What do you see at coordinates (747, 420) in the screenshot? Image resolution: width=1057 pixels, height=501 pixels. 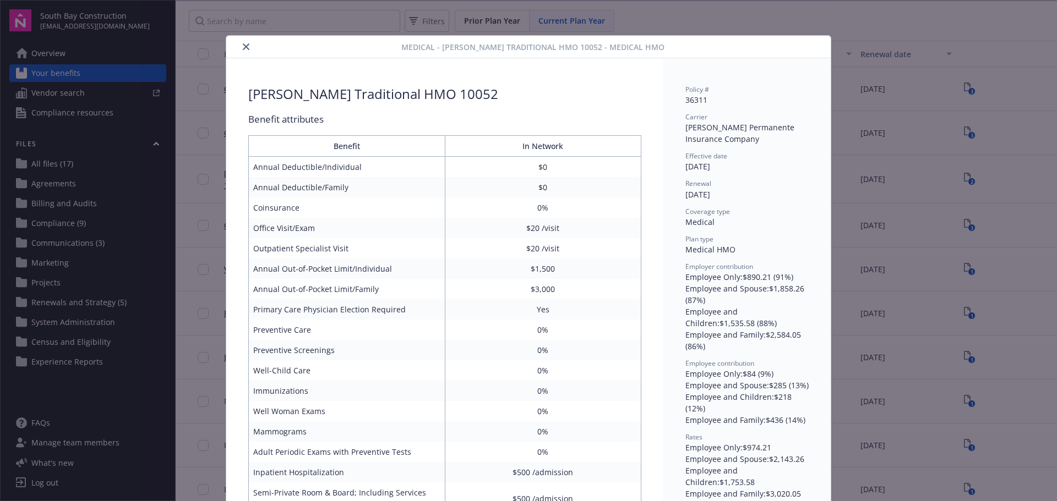 I see `div: Employee and Family : $436 (14%)` at bounding box center [747, 420].